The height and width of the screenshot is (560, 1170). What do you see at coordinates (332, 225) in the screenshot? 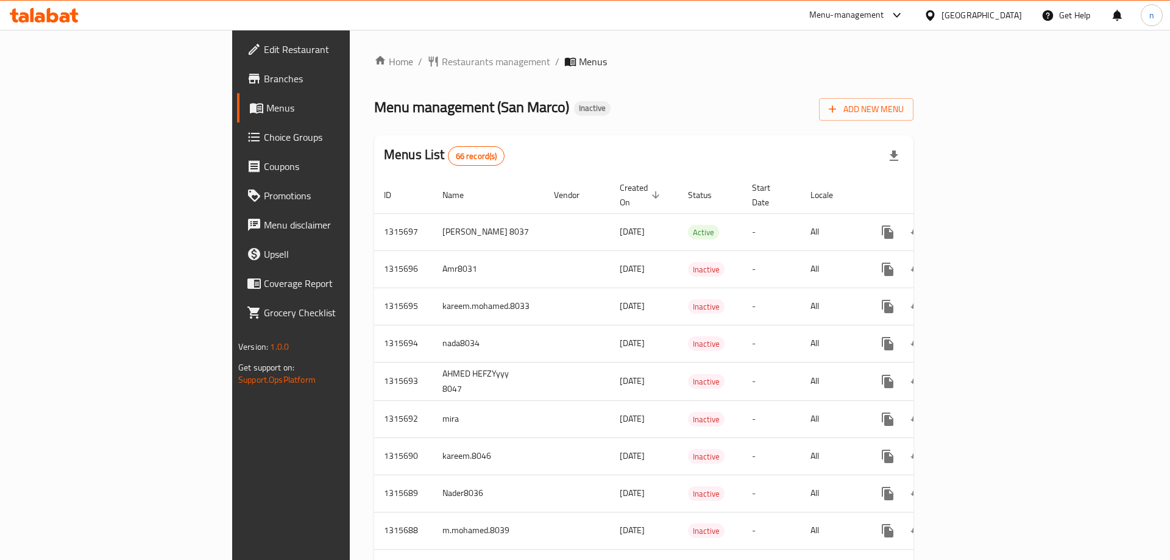
I see `a: Menu disclaimer` at bounding box center [332, 225].